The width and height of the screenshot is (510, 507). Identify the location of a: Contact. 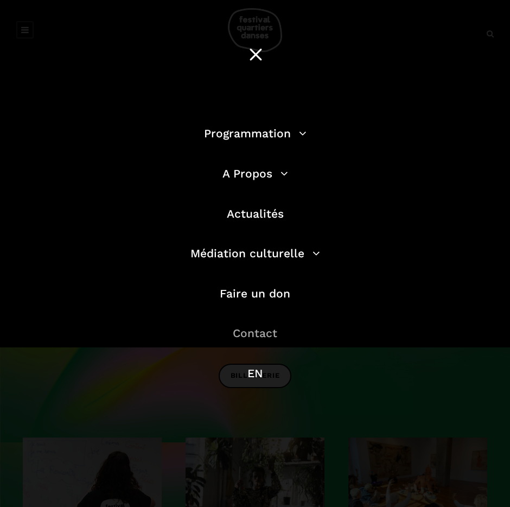
(255, 333).